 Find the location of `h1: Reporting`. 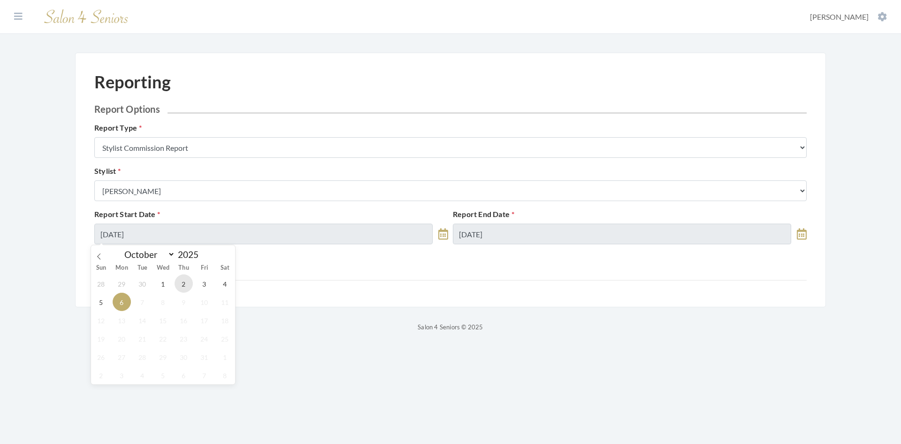

h1: Reporting is located at coordinates (132, 82).